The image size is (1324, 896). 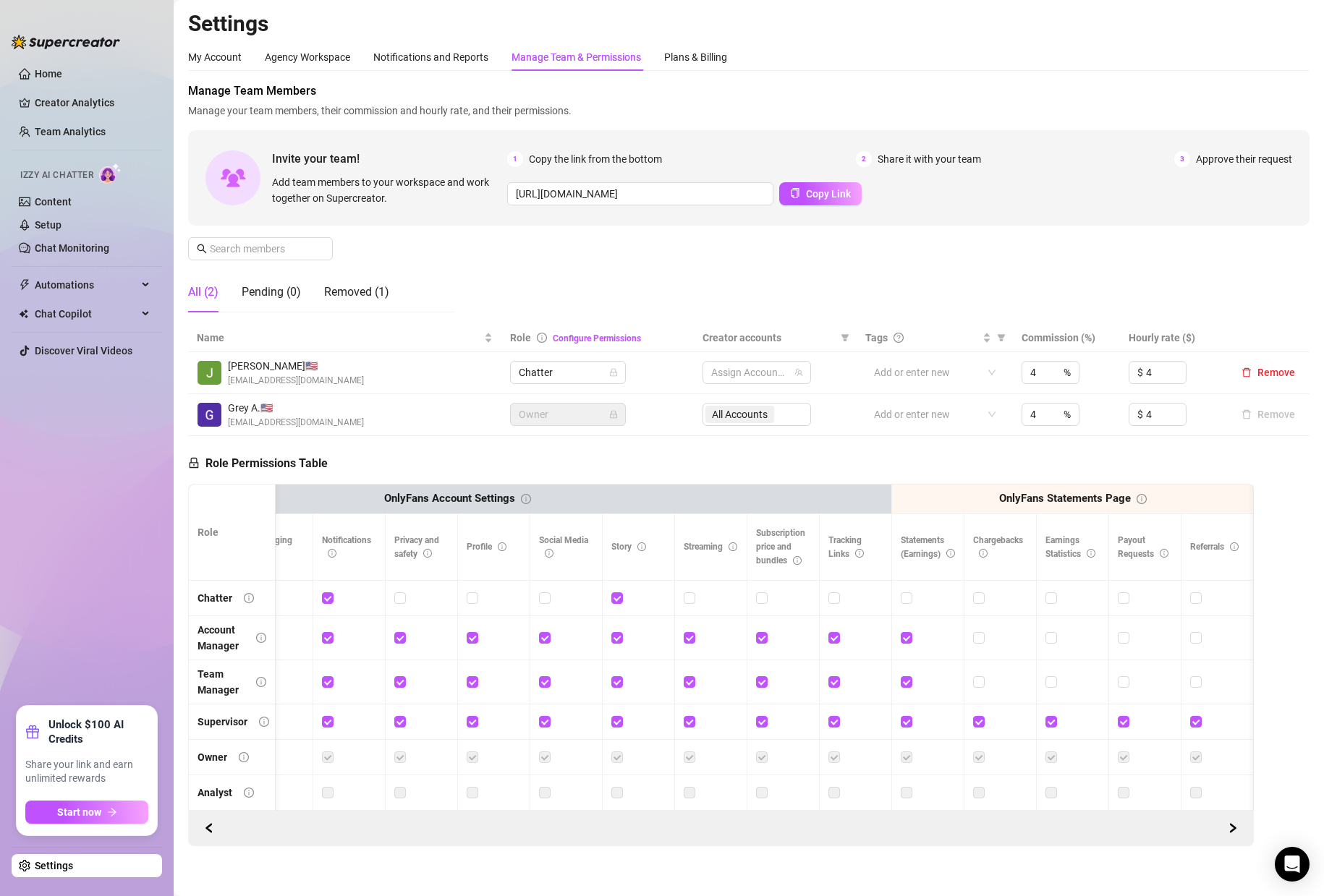 I want to click on span: Creator accounts, so click(x=768, y=338).